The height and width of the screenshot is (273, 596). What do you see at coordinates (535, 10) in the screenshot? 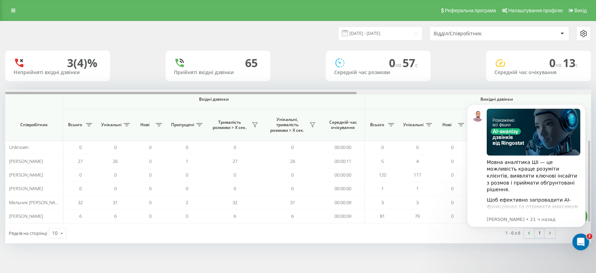
I see `span: Налаштування профілю` at bounding box center [535, 10].